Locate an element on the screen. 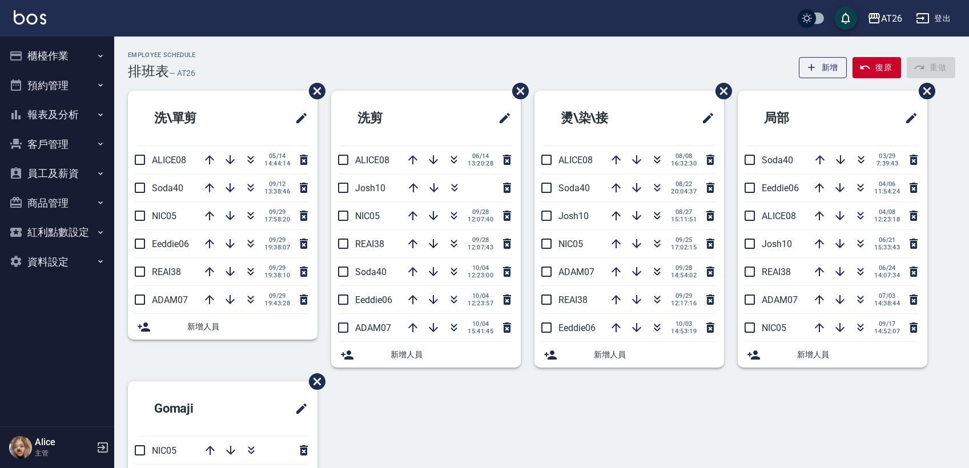 This screenshot has height=468, width=969. h2: 洗剪 is located at coordinates (393, 118).